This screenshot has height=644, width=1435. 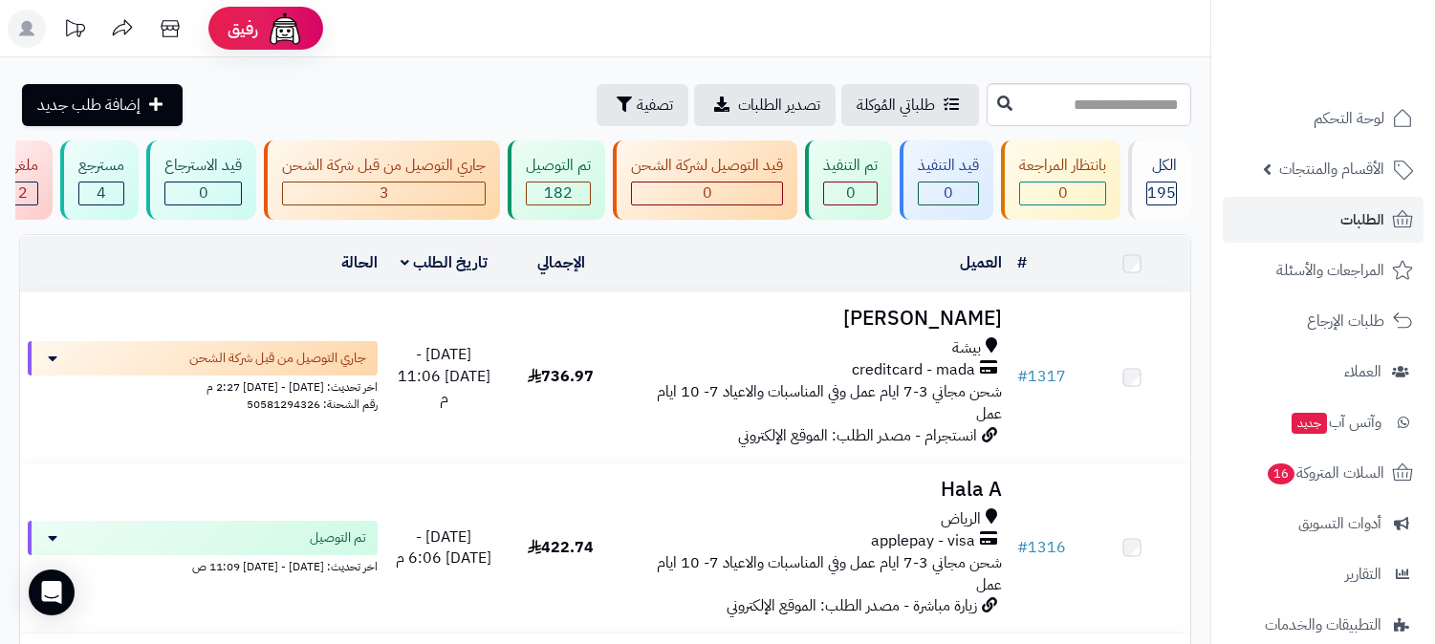 I want to click on h3: Hala A, so click(x=815, y=490).